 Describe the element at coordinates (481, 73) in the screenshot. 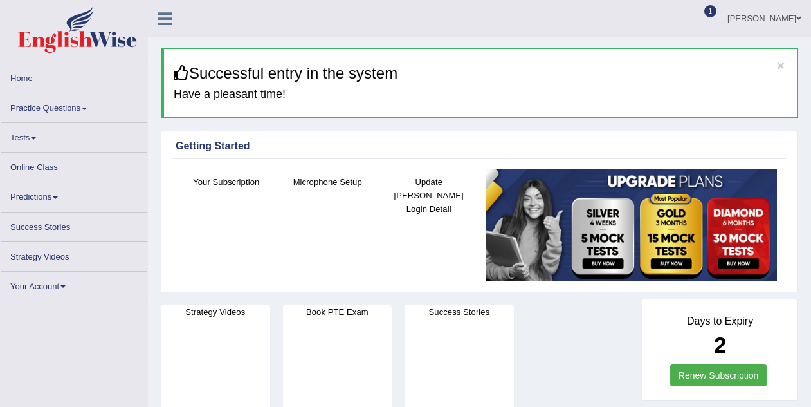

I see `h3: Successful entry in the system` at that location.